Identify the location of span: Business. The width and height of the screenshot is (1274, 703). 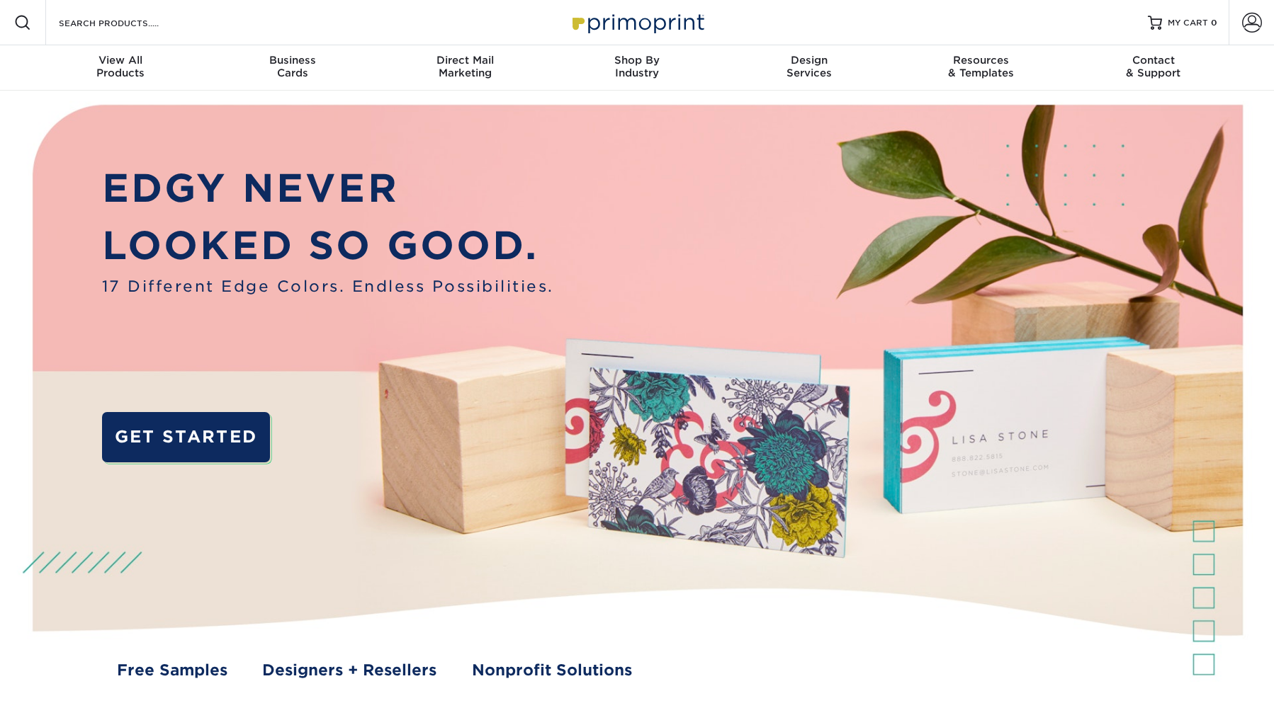
(293, 60).